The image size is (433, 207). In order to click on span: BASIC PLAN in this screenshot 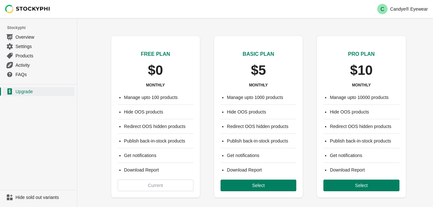, I will do `click(259, 54)`.